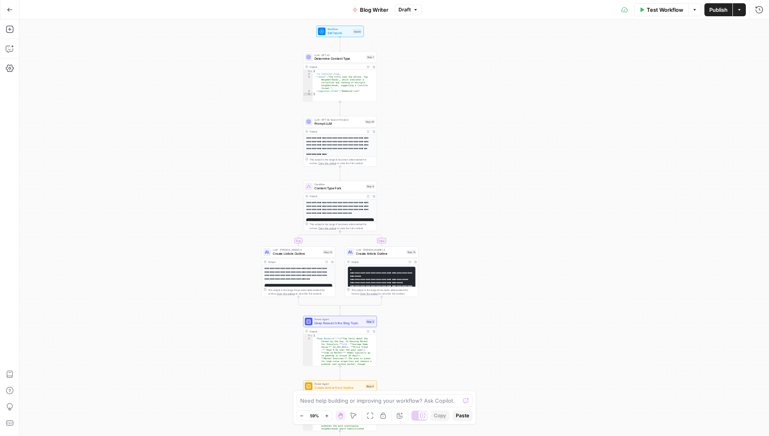 The height and width of the screenshot is (436, 769). I want to click on button: Publish, so click(719, 10).